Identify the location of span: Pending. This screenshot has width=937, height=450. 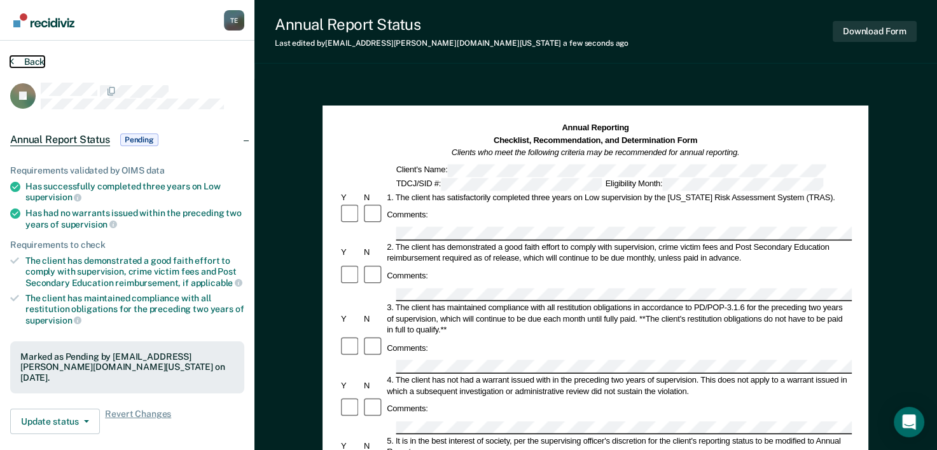
(139, 140).